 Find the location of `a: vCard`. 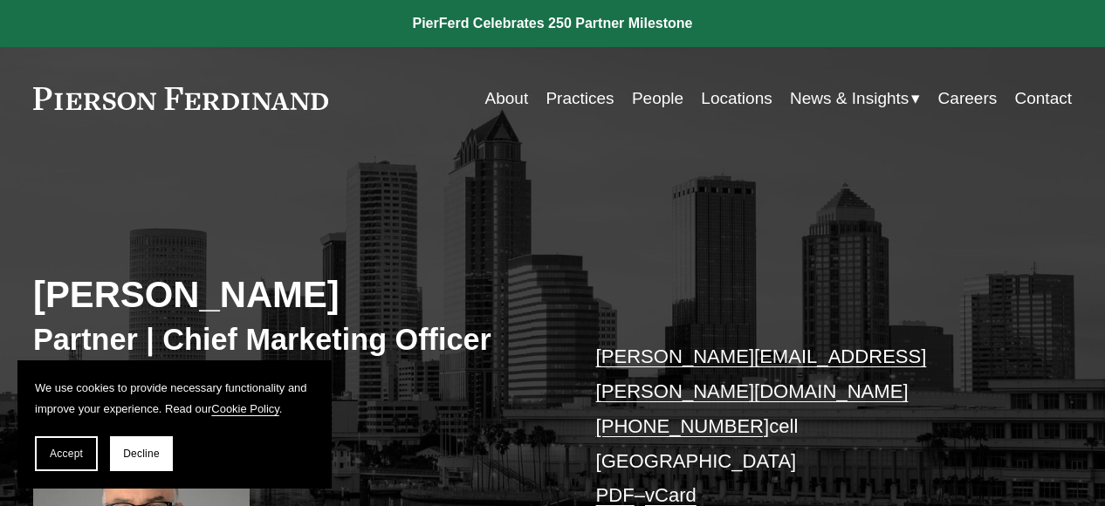

a: vCard is located at coordinates (671, 495).